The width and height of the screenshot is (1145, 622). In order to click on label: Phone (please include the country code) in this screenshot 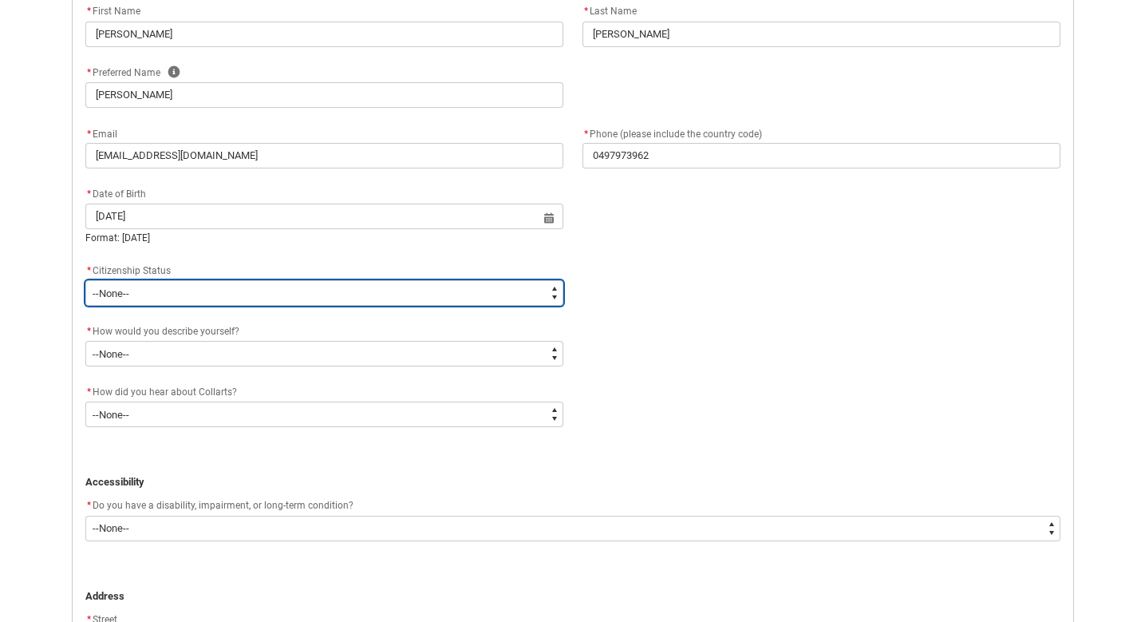, I will do `click(675, 132)`.